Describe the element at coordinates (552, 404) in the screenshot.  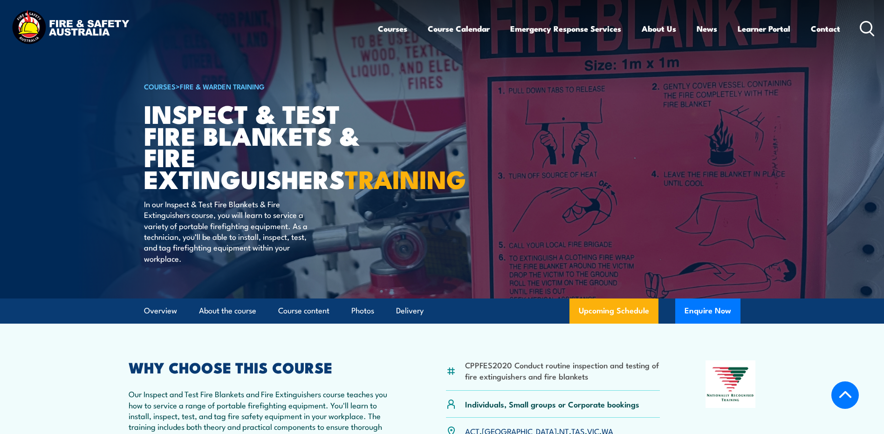
I see `p: Individuals, Small groups or Corporate bookings` at that location.